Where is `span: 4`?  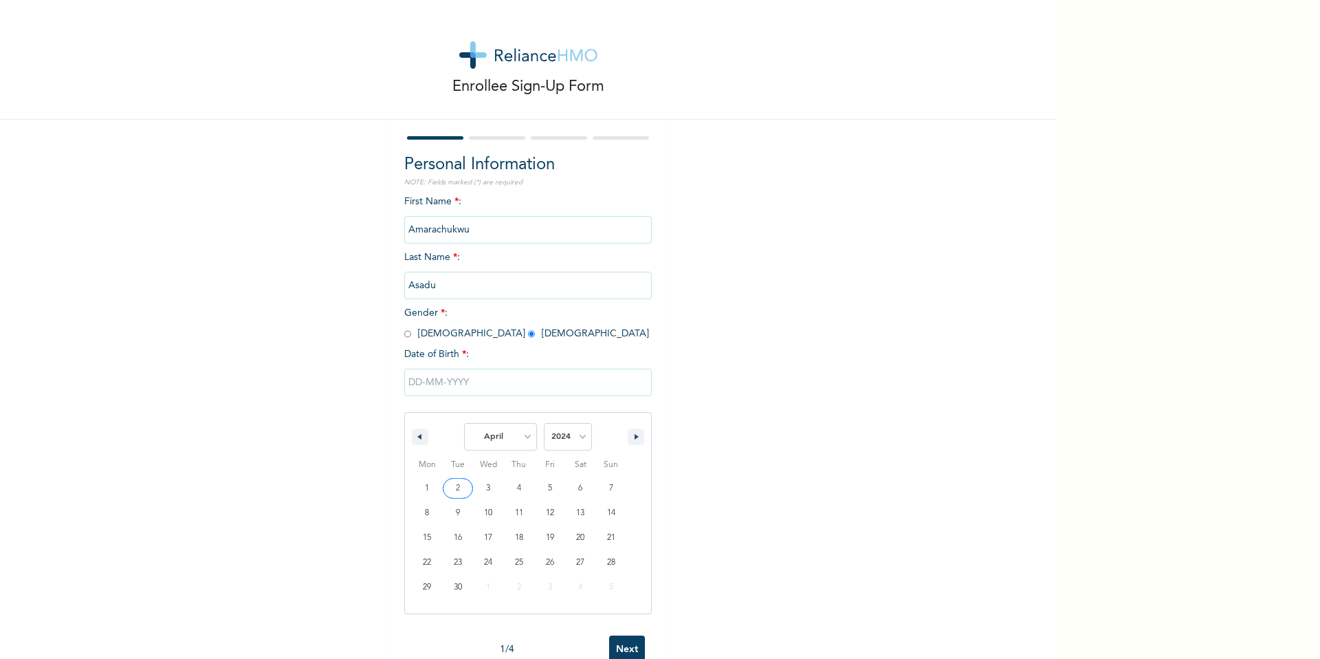 span: 4 is located at coordinates (519, 488).